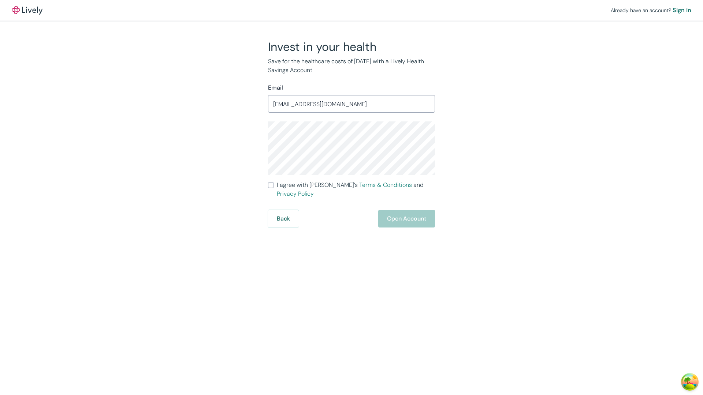 The image size is (703, 395). Describe the element at coordinates (681, 10) in the screenshot. I see `div: Sign in` at that location.